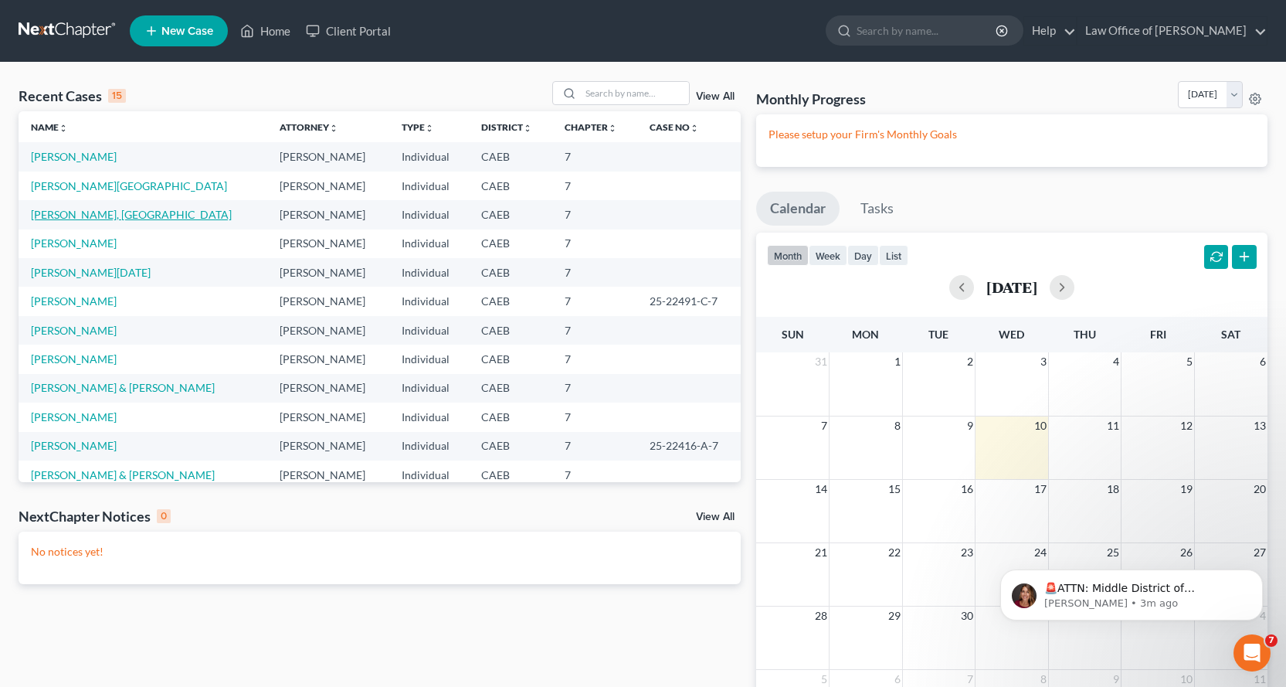  Describe the element at coordinates (821, 552) in the screenshot. I see `span: 21` at that location.